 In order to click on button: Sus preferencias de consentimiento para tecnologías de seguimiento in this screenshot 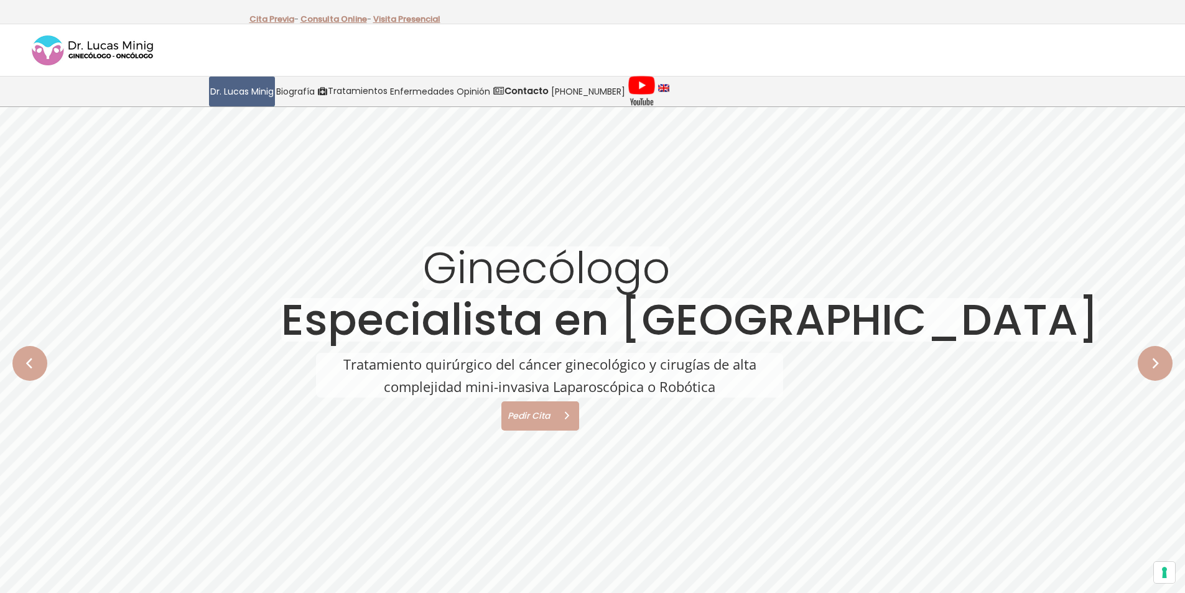, I will do `click(1164, 572)`.